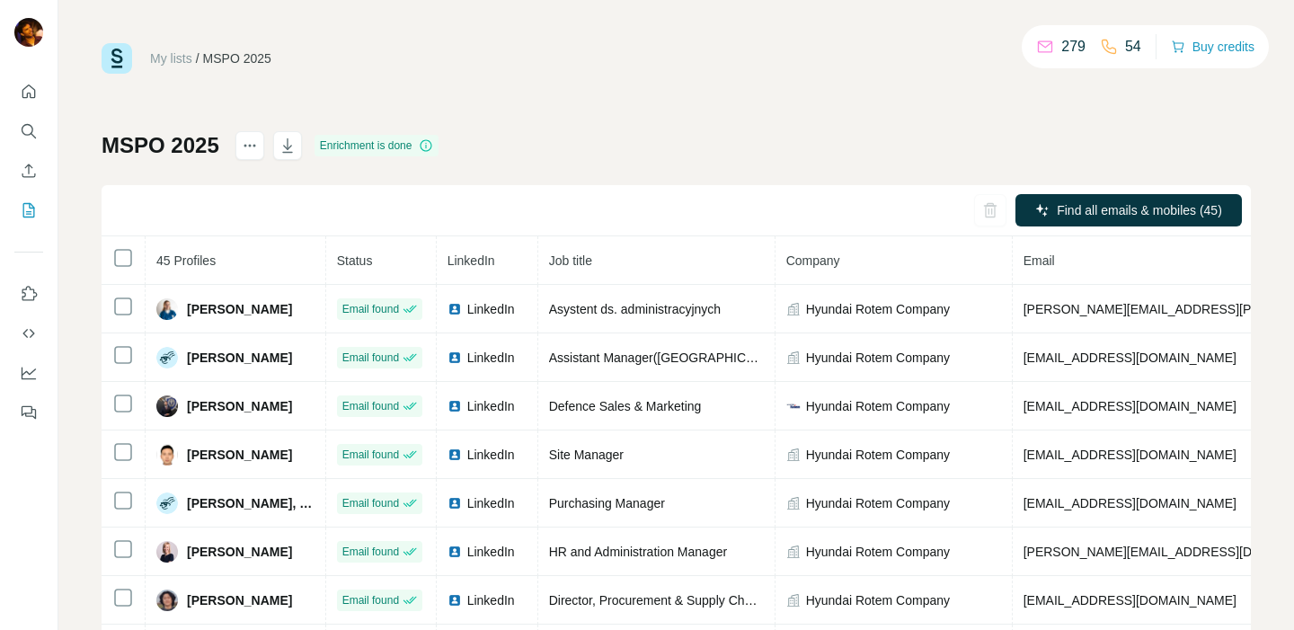 This screenshot has height=630, width=1294. I want to click on button: Feedback, so click(29, 412).